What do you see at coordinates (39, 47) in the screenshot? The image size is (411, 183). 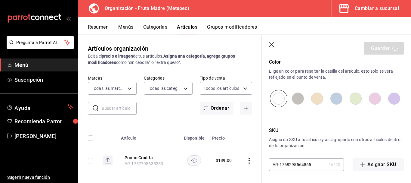 I see `a: Pregunta a Parrot AI` at bounding box center [39, 47].